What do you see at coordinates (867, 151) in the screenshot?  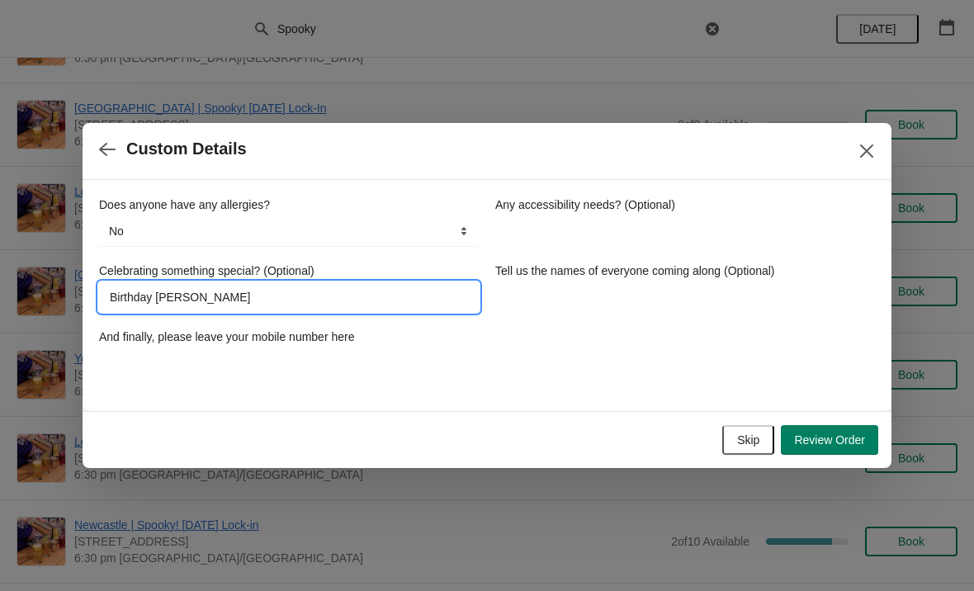 I see `button: Close` at bounding box center [867, 151].